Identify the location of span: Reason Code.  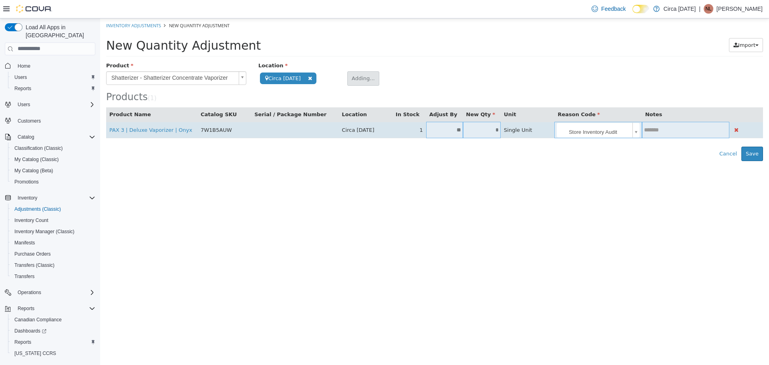
(478, 96).